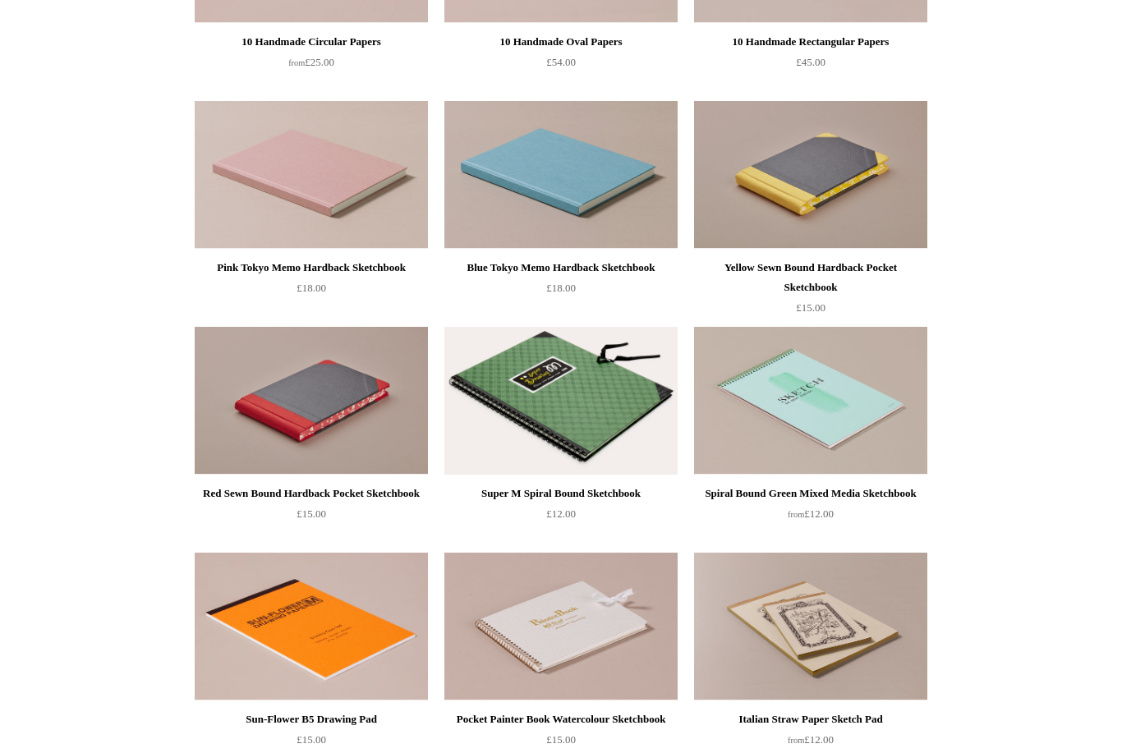 Image resolution: width=1122 pixels, height=753 pixels. I want to click on a: Spiral Bound Green Mixed Media Sketchbook from£12.00, so click(810, 518).